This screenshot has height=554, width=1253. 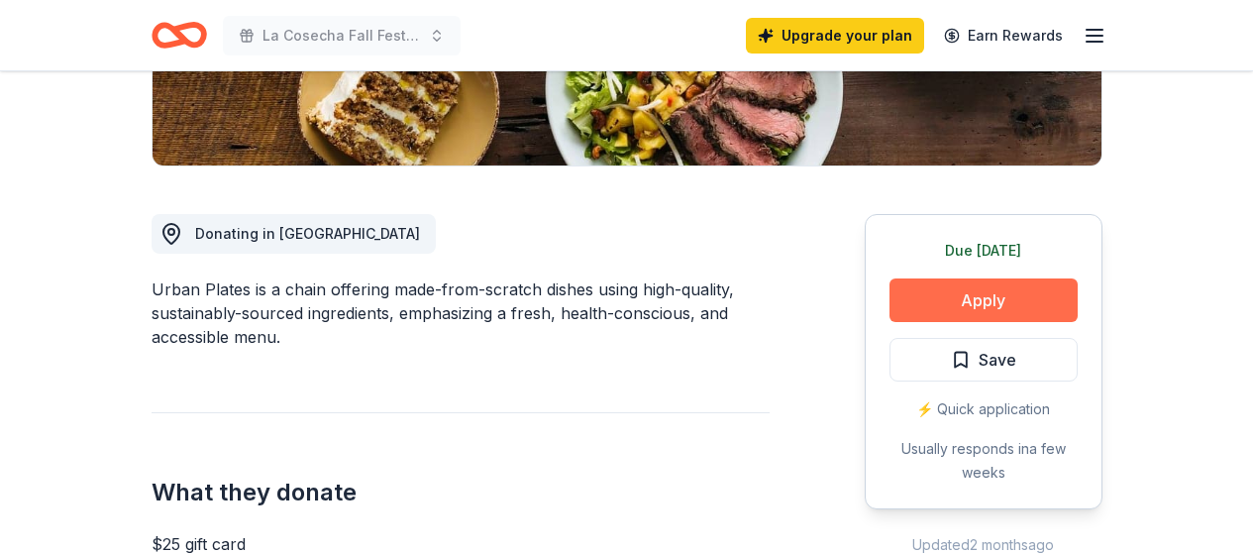 What do you see at coordinates (461, 313) in the screenshot?
I see `div: Urban Plates is a chain offering made-from-scratch dishes using high-quality, sustainably-sourced...` at bounding box center [461, 313].